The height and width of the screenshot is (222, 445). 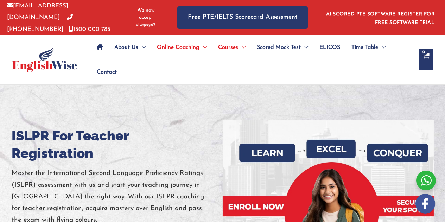 What do you see at coordinates (282, 47) in the screenshot?
I see `a: Scored Mock TestMenu Toggle` at bounding box center [282, 47].